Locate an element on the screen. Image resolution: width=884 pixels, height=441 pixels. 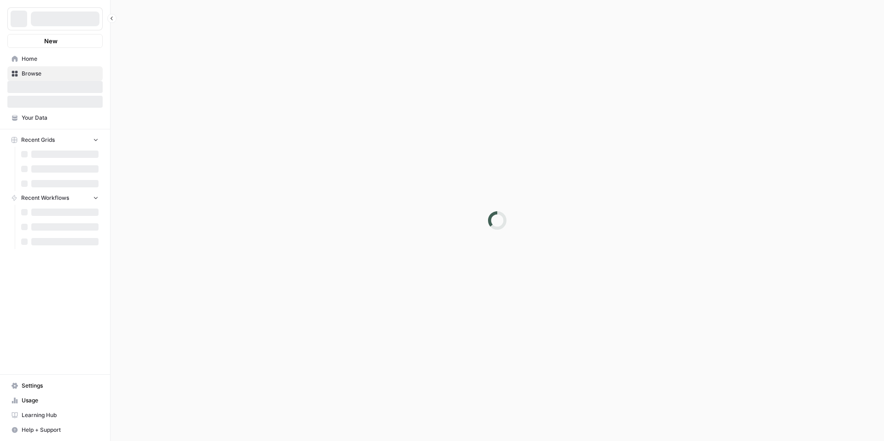
a: Browse is located at coordinates (55, 74).